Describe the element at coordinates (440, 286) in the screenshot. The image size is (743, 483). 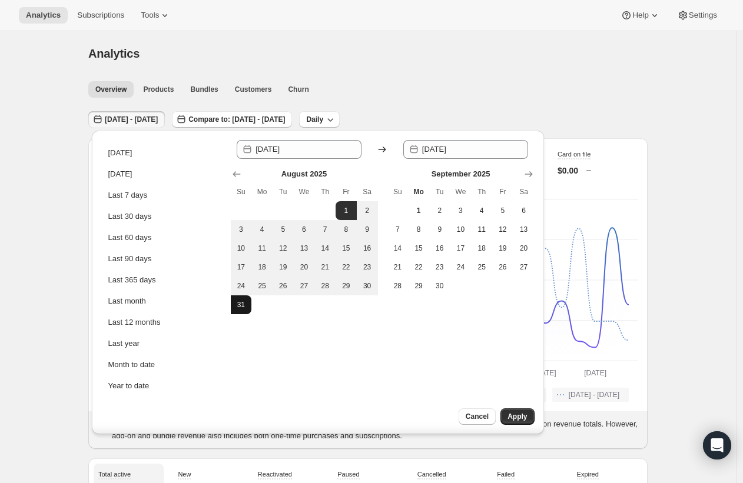
I see `button: Tuesday September 30 2025` at that location.